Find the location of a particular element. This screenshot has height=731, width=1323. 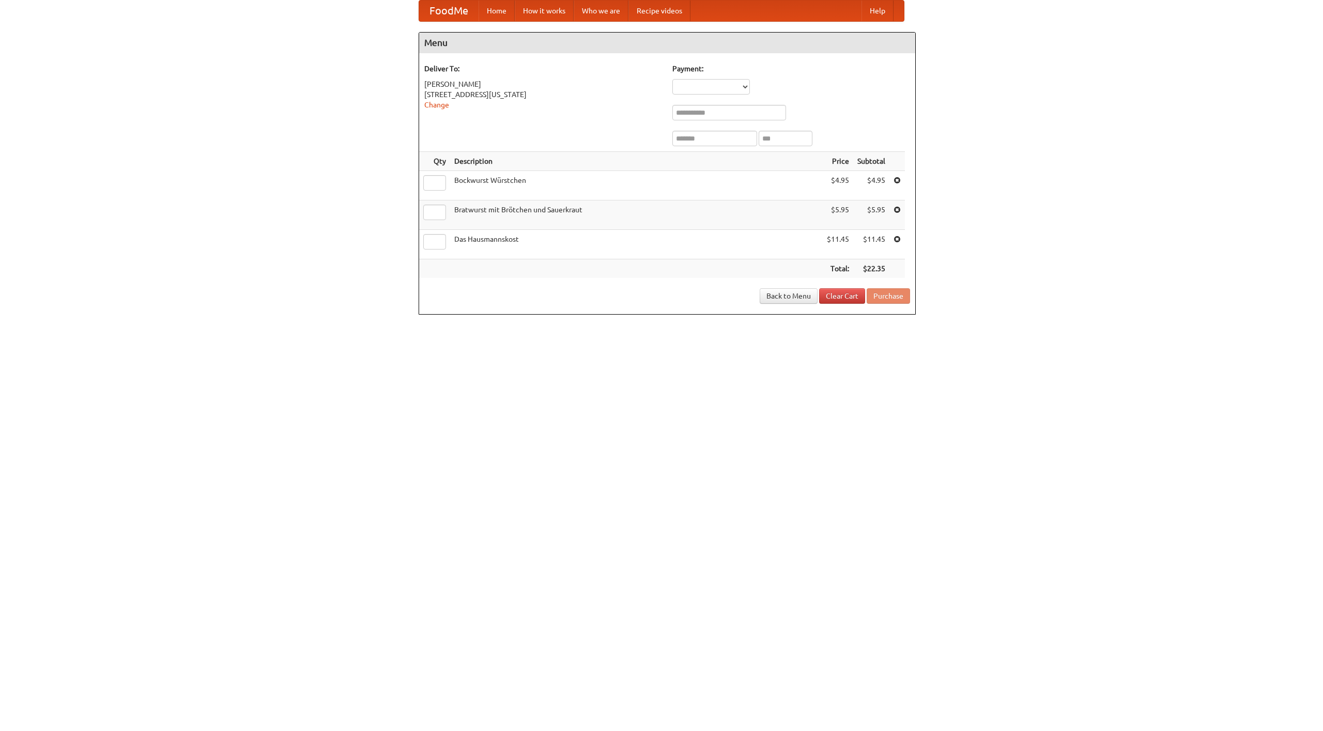

td: Das Hausmannskost is located at coordinates (636, 244).